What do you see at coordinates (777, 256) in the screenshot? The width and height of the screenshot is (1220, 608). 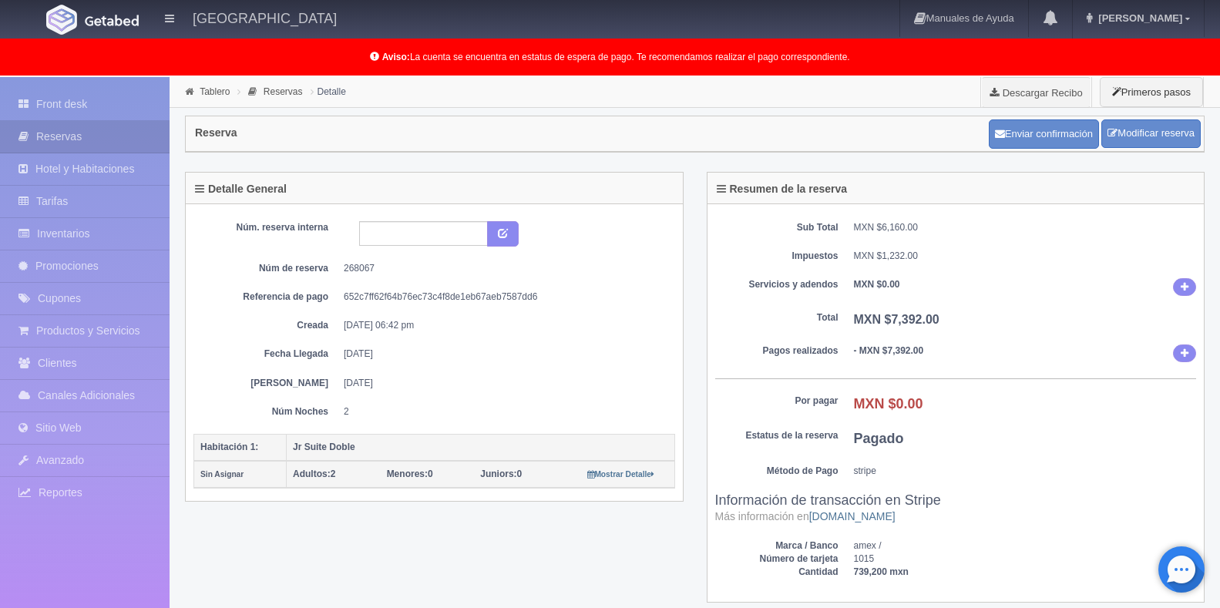 I see `dt: Impuestos` at bounding box center [777, 256].